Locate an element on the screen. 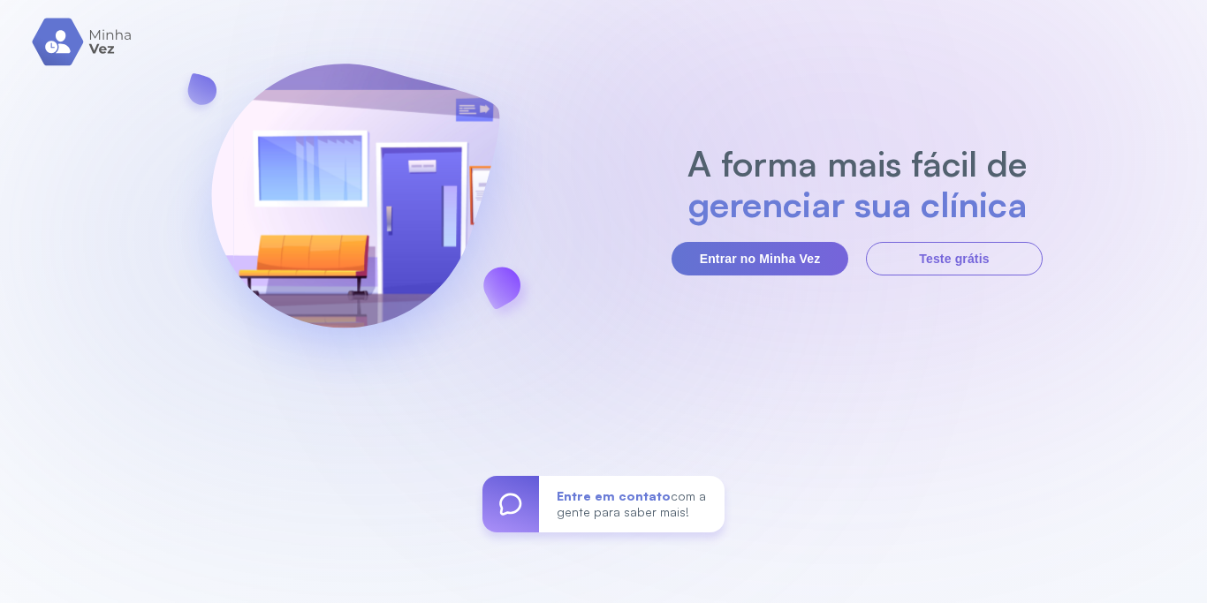 The height and width of the screenshot is (603, 1207). span: Entre em contato is located at coordinates (613, 496).